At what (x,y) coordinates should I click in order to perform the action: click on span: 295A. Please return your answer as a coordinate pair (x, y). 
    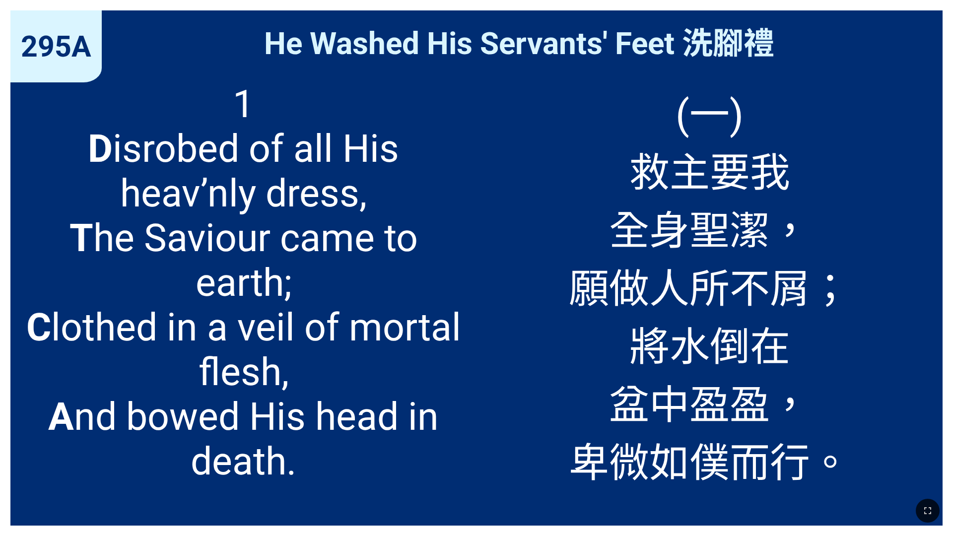
    Looking at the image, I should click on (56, 46).